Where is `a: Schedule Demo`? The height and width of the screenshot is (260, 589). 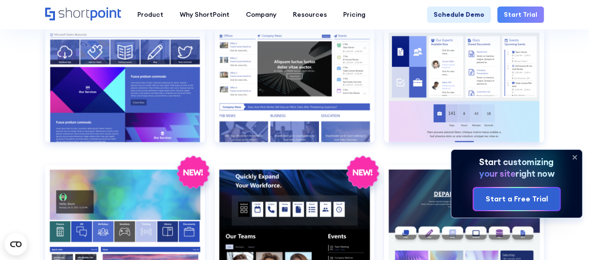
a: Schedule Demo is located at coordinates (458, 14).